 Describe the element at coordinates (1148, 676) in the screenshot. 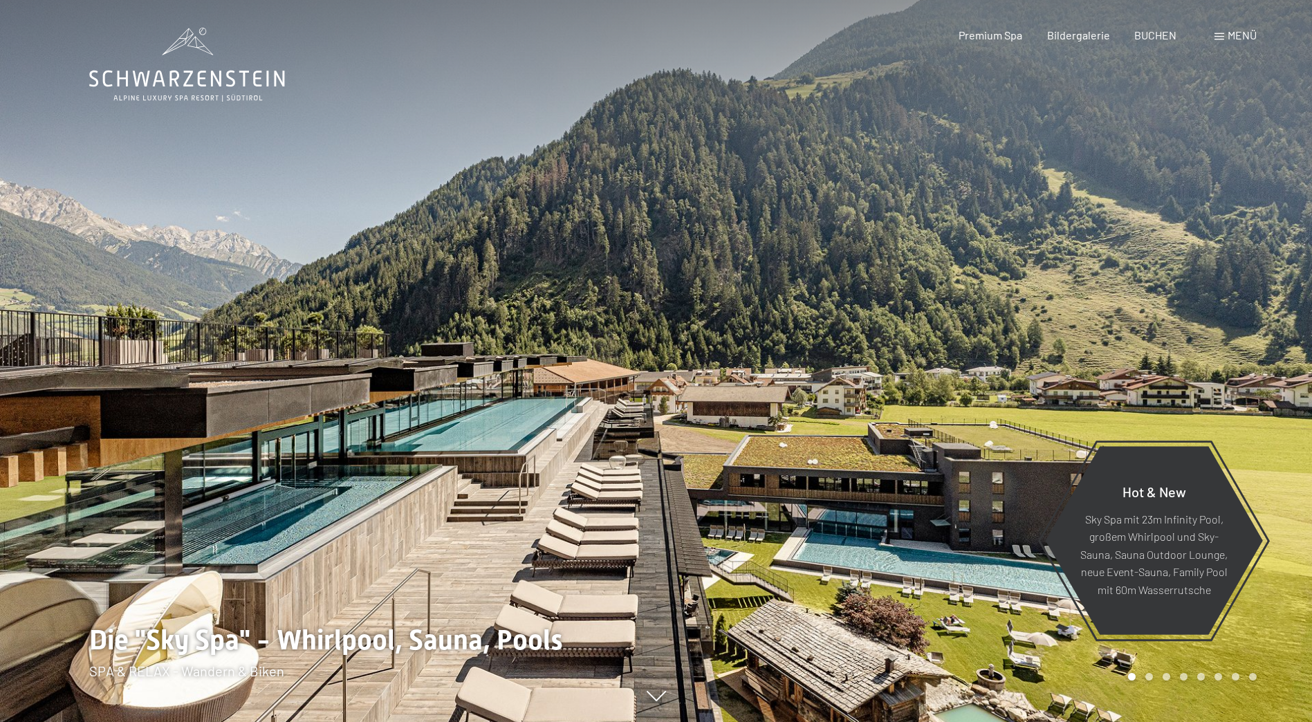

I see `div: Carousel Page 2` at that location.